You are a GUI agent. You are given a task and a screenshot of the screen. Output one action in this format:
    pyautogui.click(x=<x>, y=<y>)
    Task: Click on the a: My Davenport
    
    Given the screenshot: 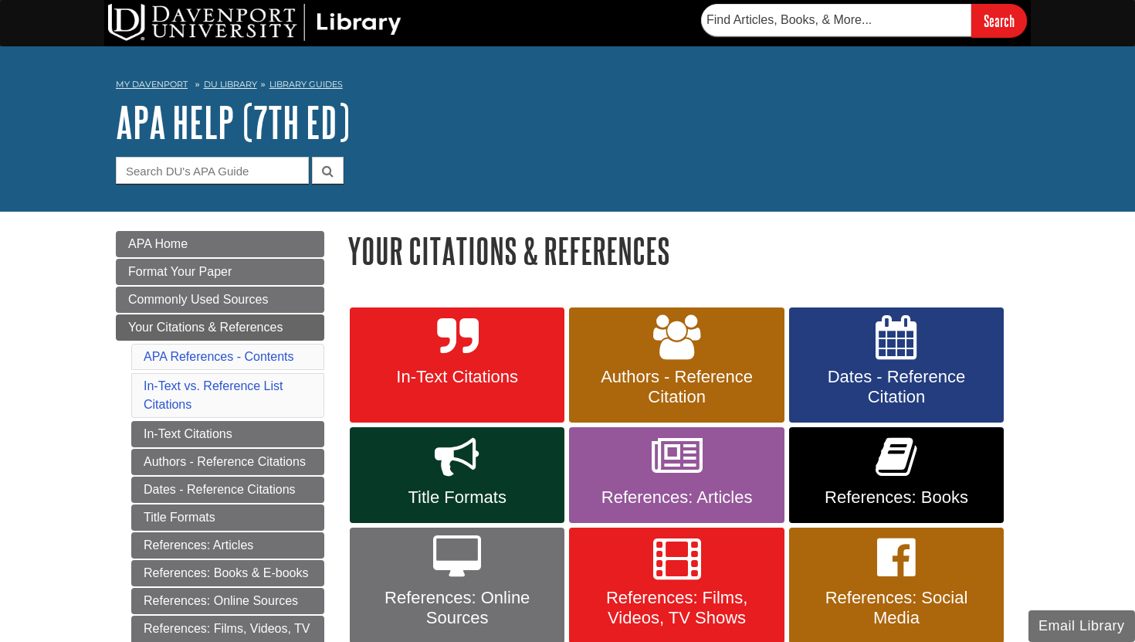 What is the action you would take?
    pyautogui.click(x=151, y=84)
    